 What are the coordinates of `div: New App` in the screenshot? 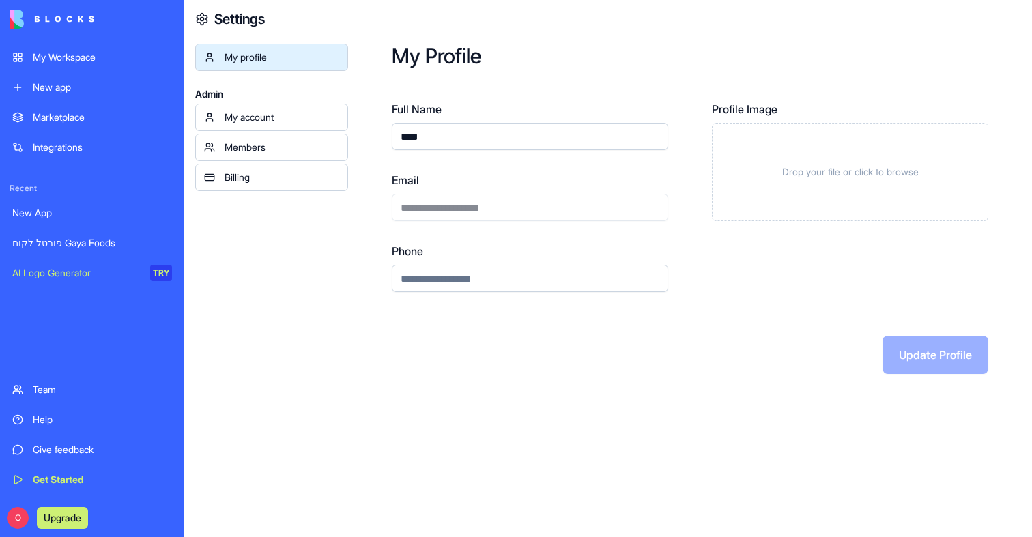 It's located at (92, 213).